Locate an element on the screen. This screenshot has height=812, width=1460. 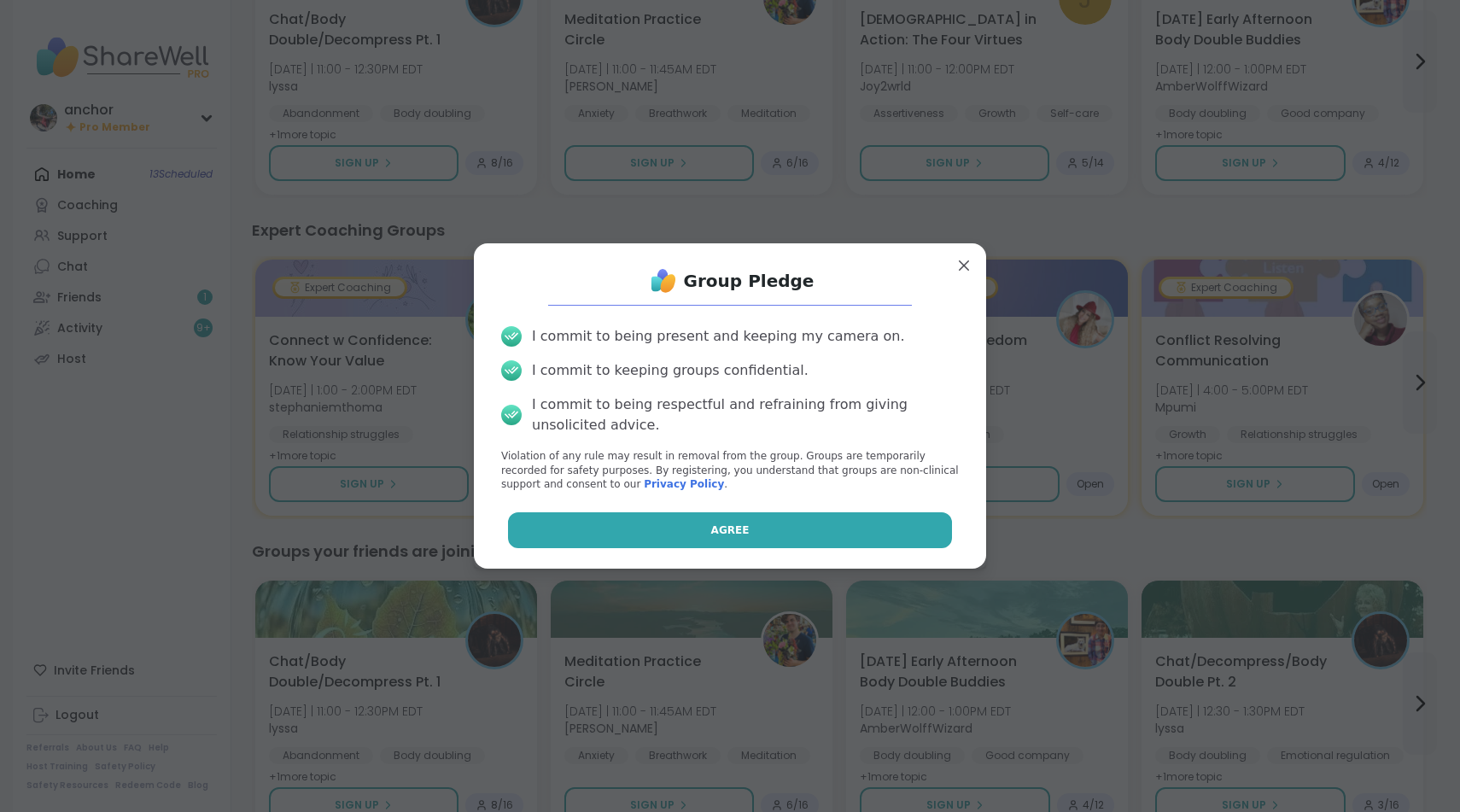
div: I commit to keeping groups confidential. is located at coordinates (670, 371).